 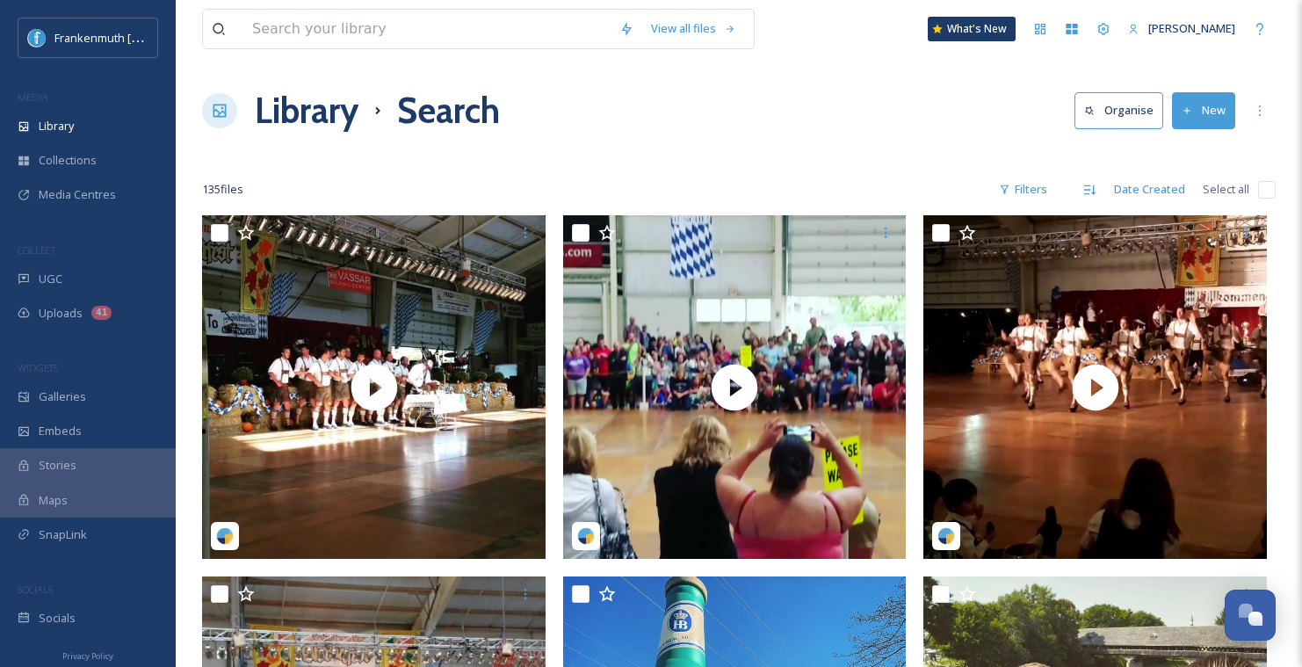 What do you see at coordinates (37, 38) in the screenshot?
I see `img: Social%20Media%20PFP%202025.jpg` at bounding box center [37, 38].